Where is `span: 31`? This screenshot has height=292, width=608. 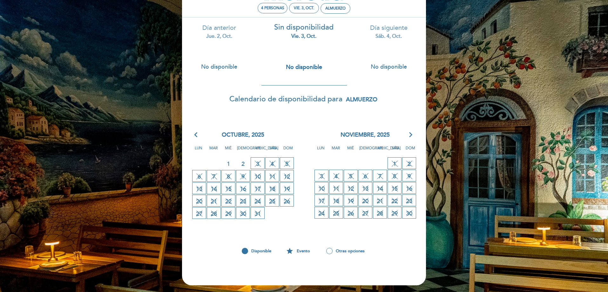
span: 31 is located at coordinates (258, 213).